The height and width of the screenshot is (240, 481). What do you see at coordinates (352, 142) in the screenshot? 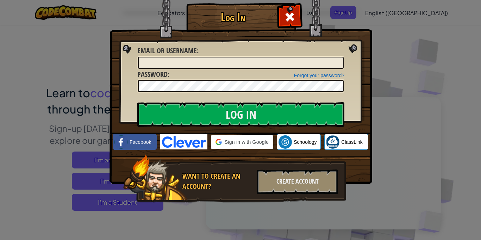
I see `span: ClassLink` at bounding box center [352, 142].